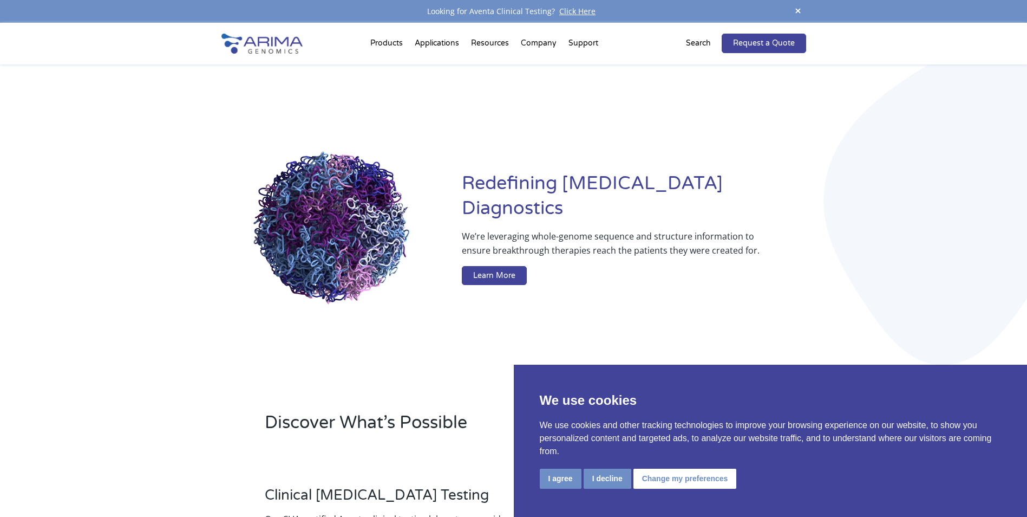 The height and width of the screenshot is (517, 1027). What do you see at coordinates (458, 427) in the screenshot?
I see `h2: Discover What’s Possible` at bounding box center [458, 427].